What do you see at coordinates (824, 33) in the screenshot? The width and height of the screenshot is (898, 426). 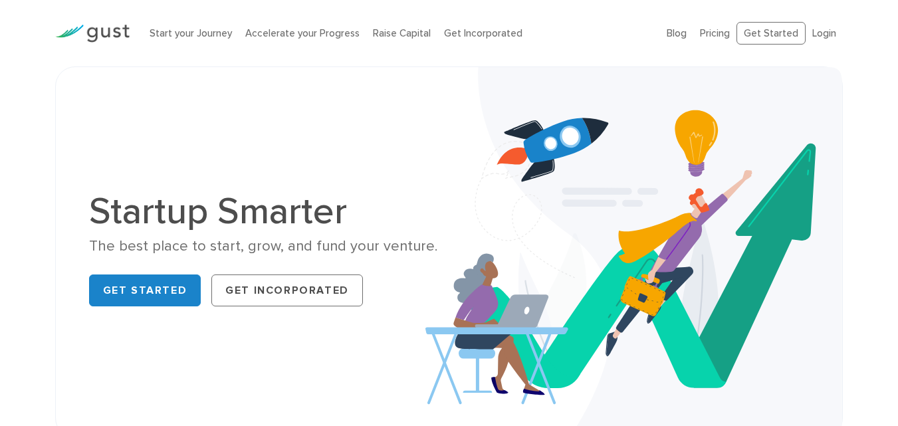 I see `a: Login` at bounding box center [824, 33].